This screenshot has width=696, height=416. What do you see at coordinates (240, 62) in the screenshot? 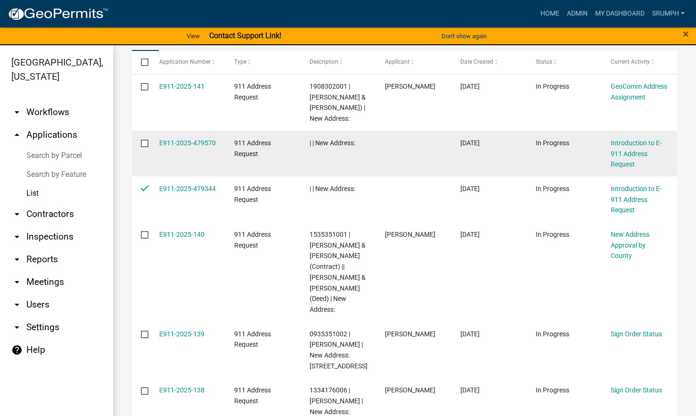
I see `span: Type` at bounding box center [240, 62].